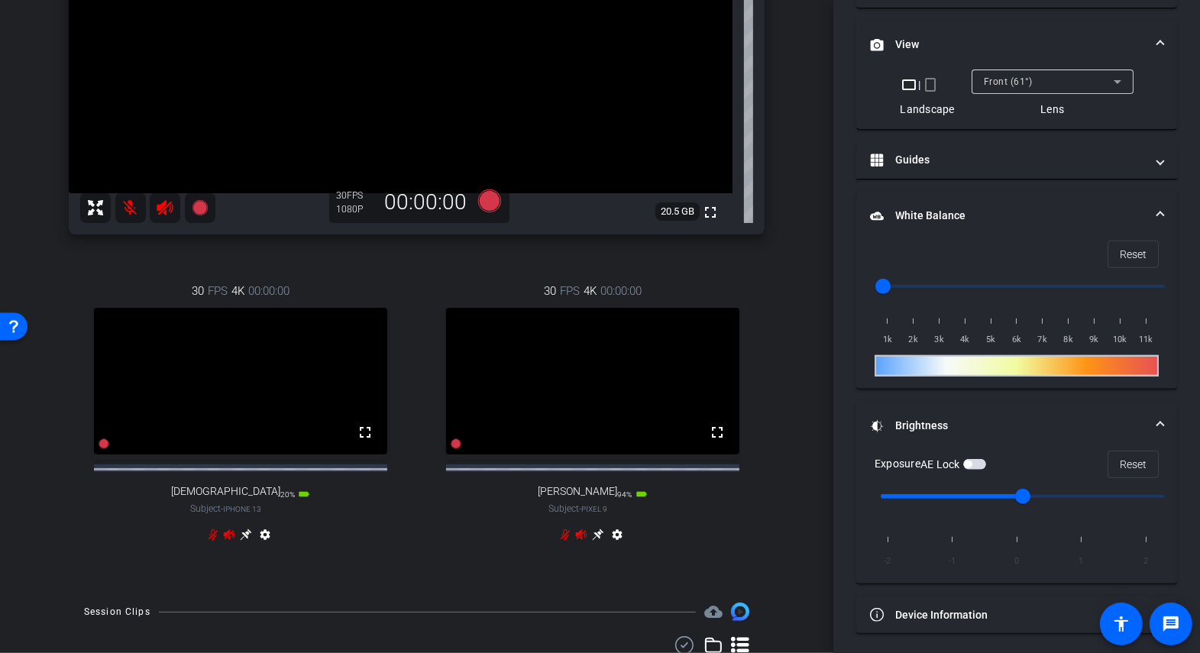  Describe the element at coordinates (1007, 44) in the screenshot. I see `mat-panel-title: View` at that location.